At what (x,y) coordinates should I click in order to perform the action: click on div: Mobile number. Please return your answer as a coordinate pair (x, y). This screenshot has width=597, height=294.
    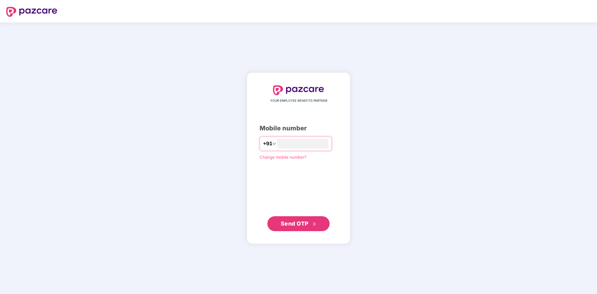
    Looking at the image, I should click on (298, 128).